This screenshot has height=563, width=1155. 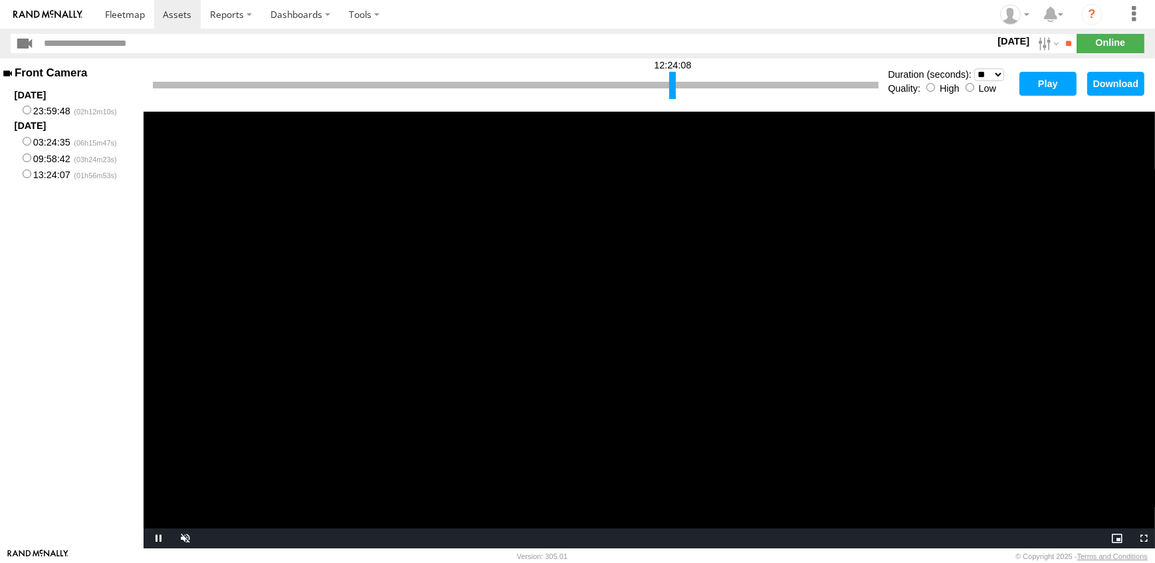 What do you see at coordinates (1142, 539) in the screenshot?
I see `button: Fullscreen` at bounding box center [1142, 539].